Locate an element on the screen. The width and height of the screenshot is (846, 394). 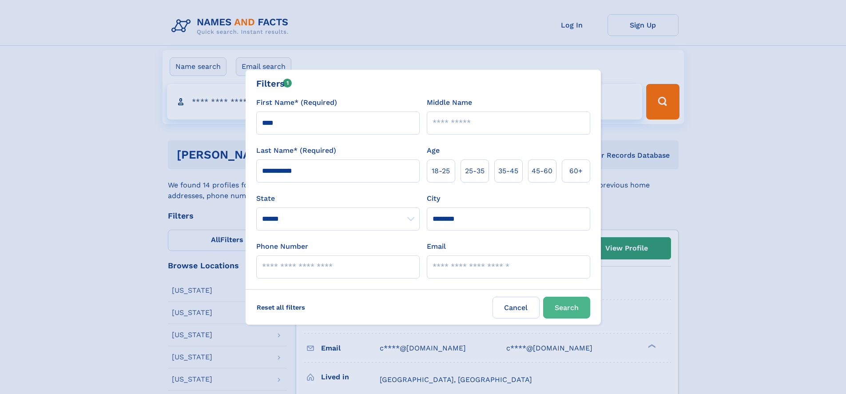
span: 18‑25 is located at coordinates (440, 171).